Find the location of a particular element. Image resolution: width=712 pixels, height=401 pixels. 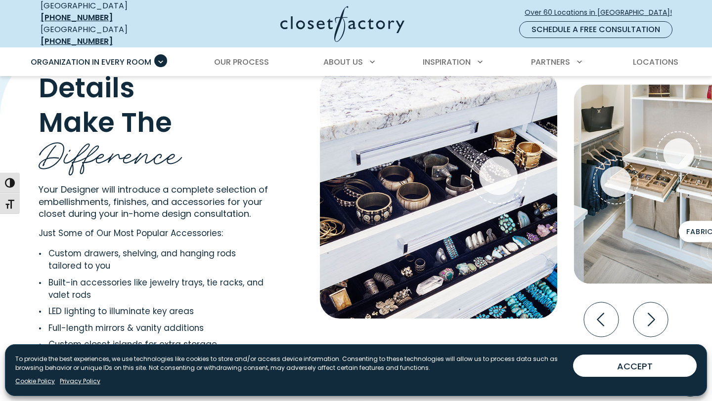

button: Next slide is located at coordinates (650, 320).